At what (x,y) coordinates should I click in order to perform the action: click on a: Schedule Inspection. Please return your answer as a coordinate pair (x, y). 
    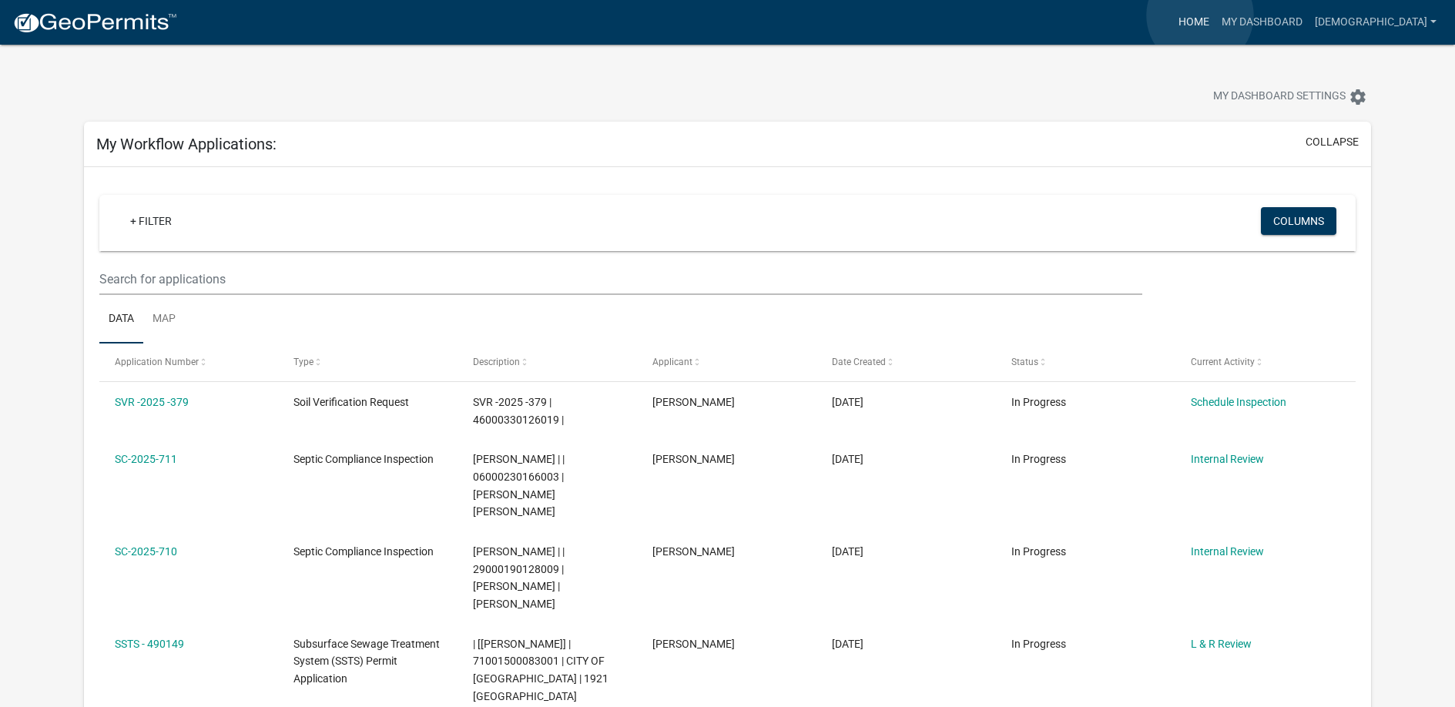
    Looking at the image, I should click on (1238, 402).